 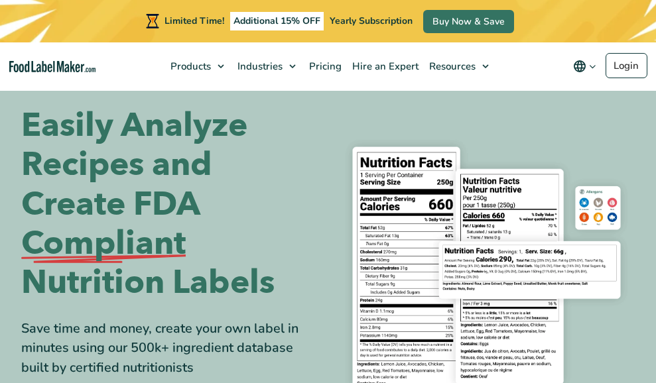 What do you see at coordinates (267, 66) in the screenshot?
I see `a: Industries` at bounding box center [267, 66].